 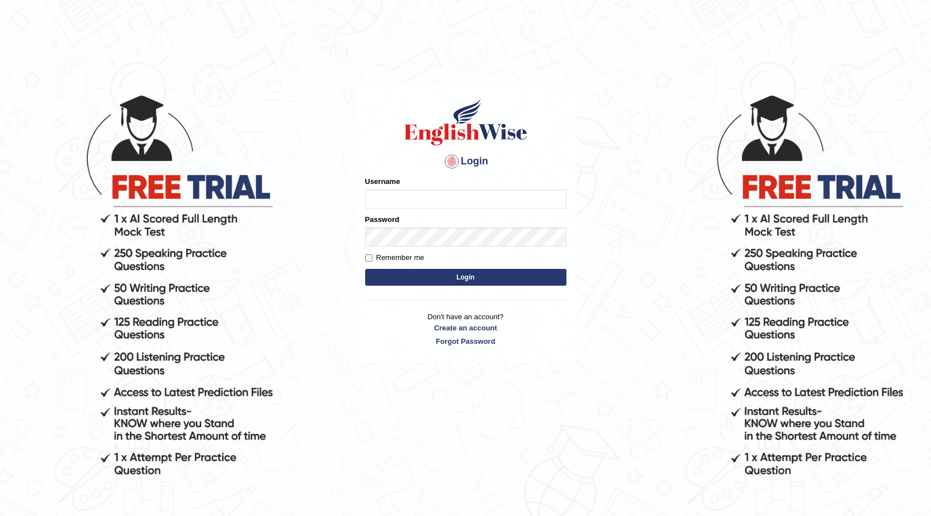 What do you see at coordinates (466, 277) in the screenshot?
I see `button: Login` at bounding box center [466, 277].